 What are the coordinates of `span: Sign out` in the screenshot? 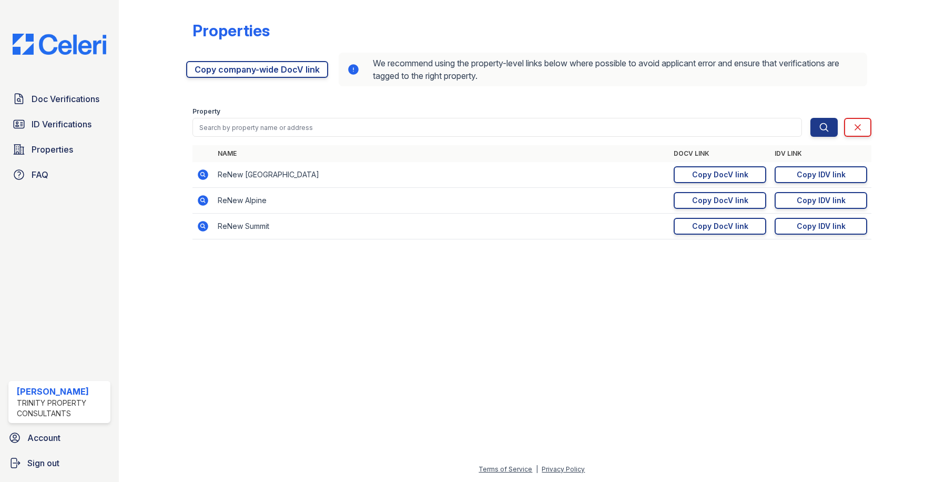 It's located at (43, 463).